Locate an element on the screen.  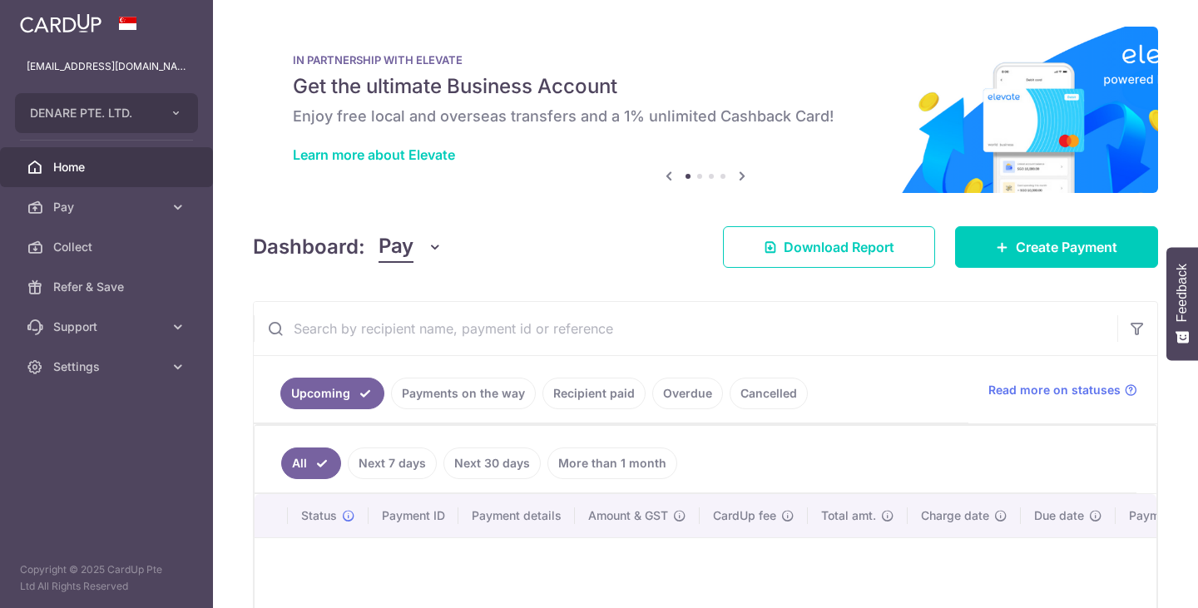
span: Read more on statuses is located at coordinates (1054, 390).